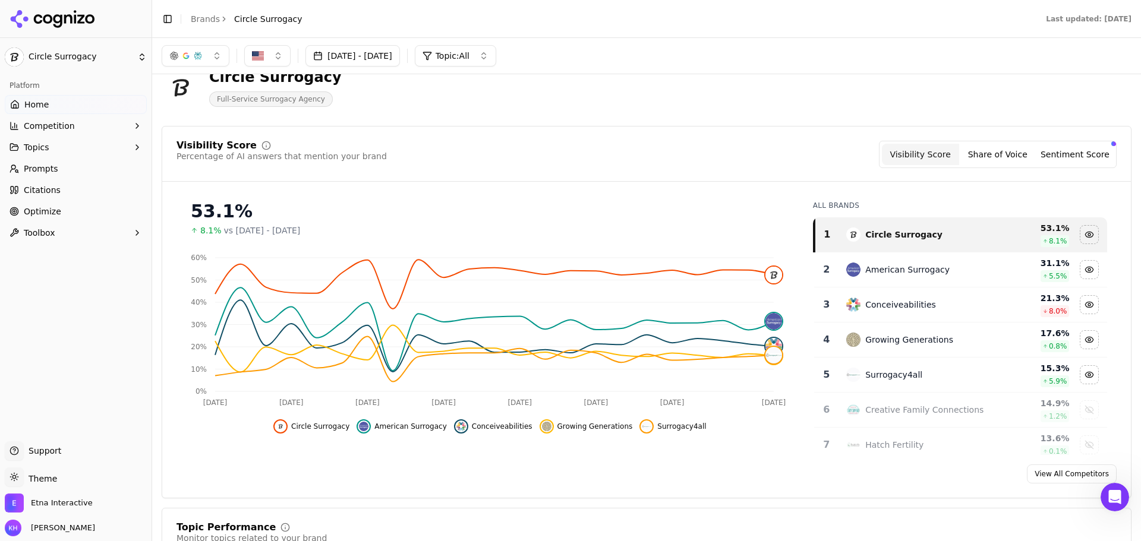 The height and width of the screenshot is (541, 1141). What do you see at coordinates (102, 119) in the screenshot?
I see `div: You’ll get replies here and in your email: ✉️` at bounding box center [102, 119].